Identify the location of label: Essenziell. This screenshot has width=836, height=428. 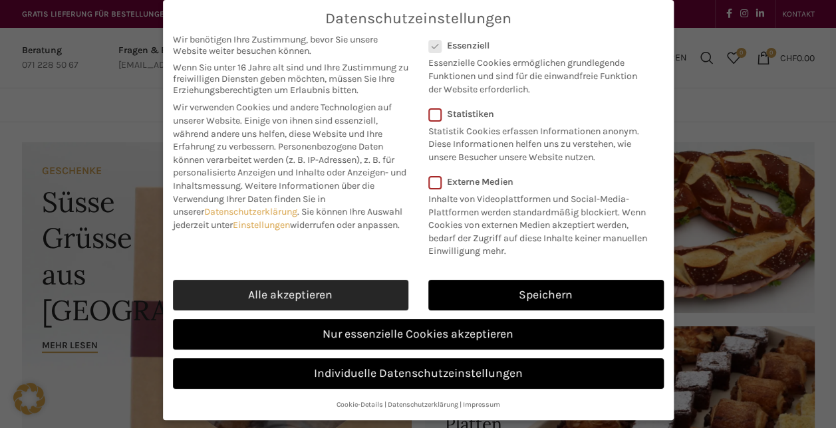
(537, 45).